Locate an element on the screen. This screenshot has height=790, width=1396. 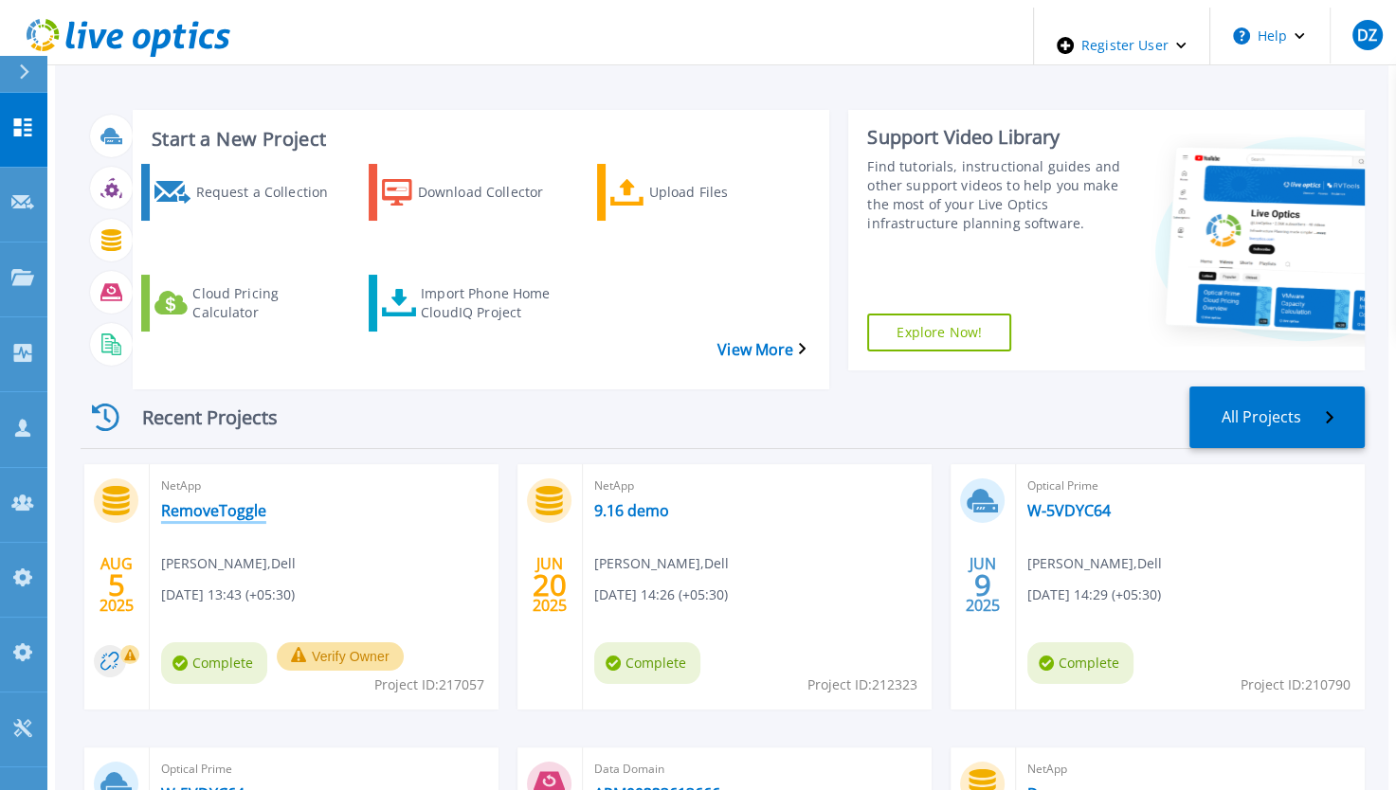
span: DZ is located at coordinates (1366, 35).